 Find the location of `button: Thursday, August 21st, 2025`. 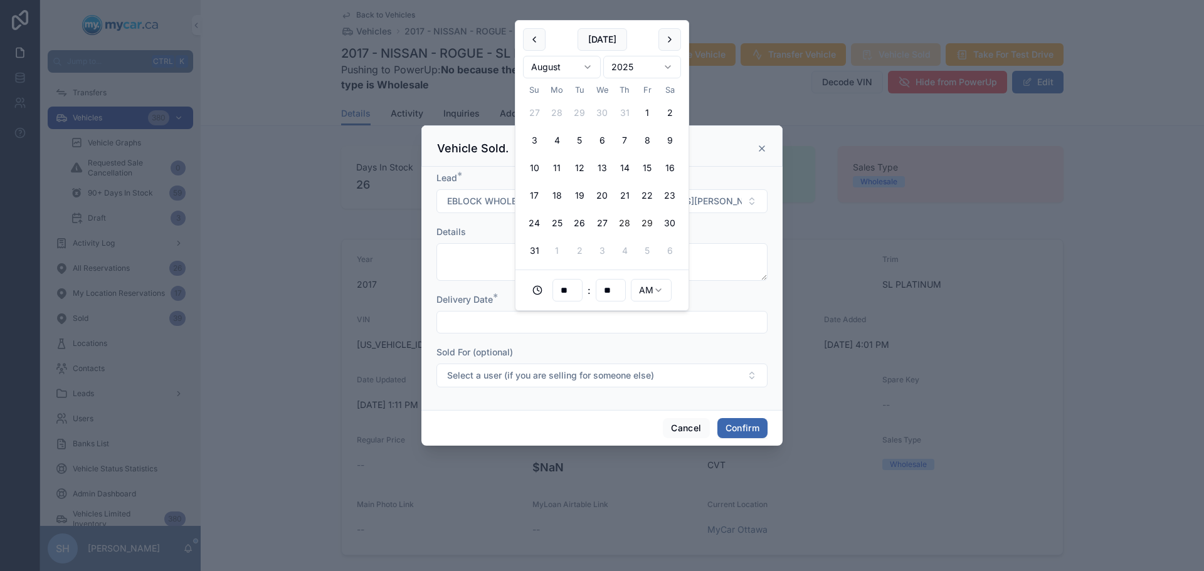

button: Thursday, August 21st, 2025 is located at coordinates (625, 196).